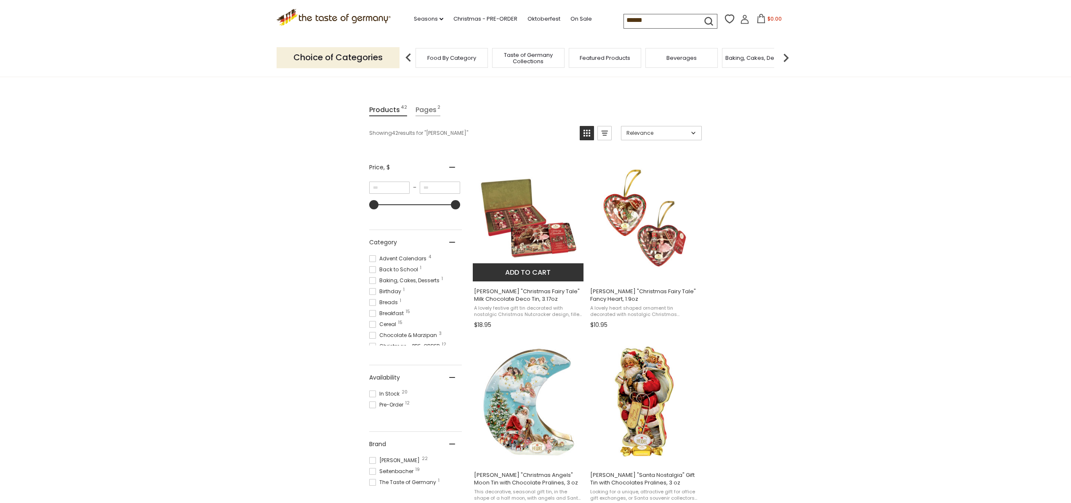 This screenshot has width=1071, height=503. I want to click on span: Christmas - PRE-ORDER, so click(406, 346).